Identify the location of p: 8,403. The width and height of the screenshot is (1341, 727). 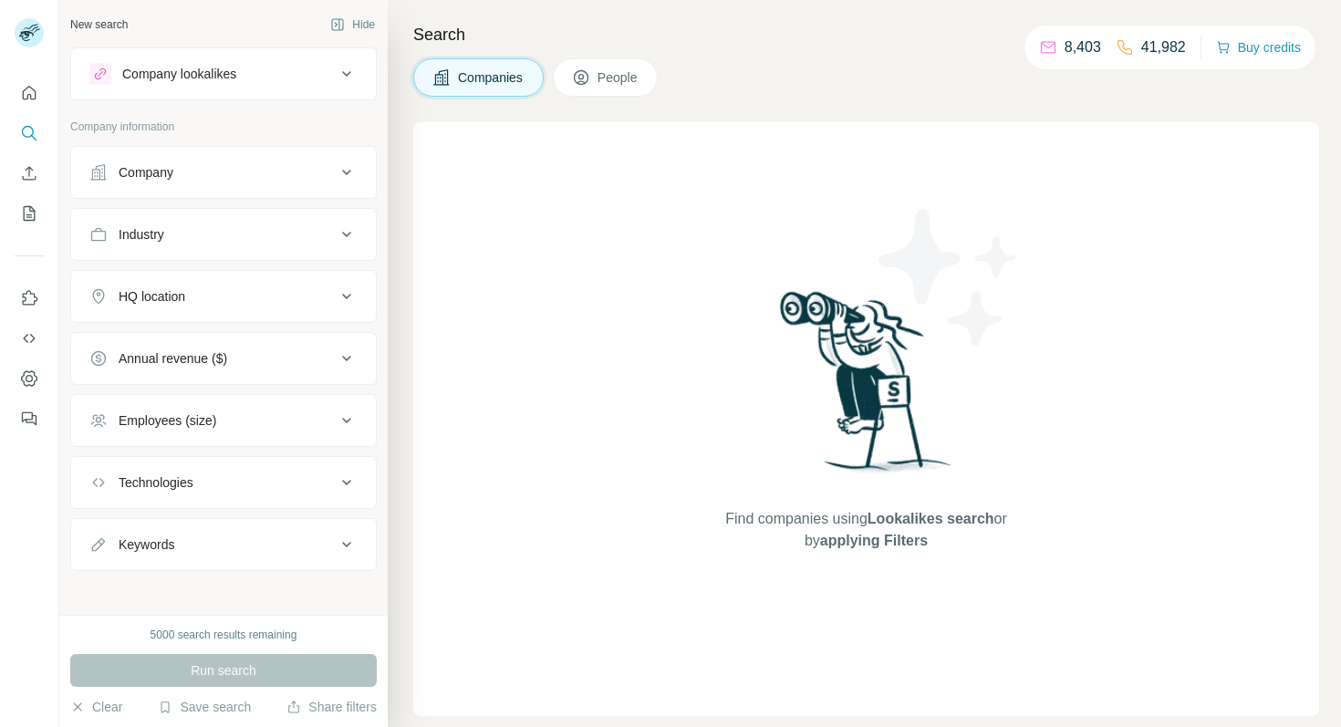
(1083, 47).